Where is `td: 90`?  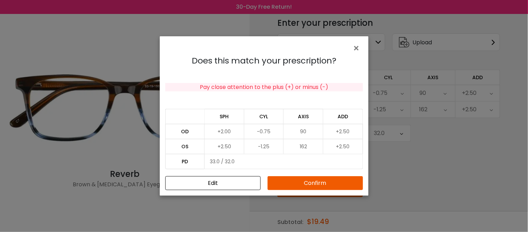 td: 90 is located at coordinates (304, 131).